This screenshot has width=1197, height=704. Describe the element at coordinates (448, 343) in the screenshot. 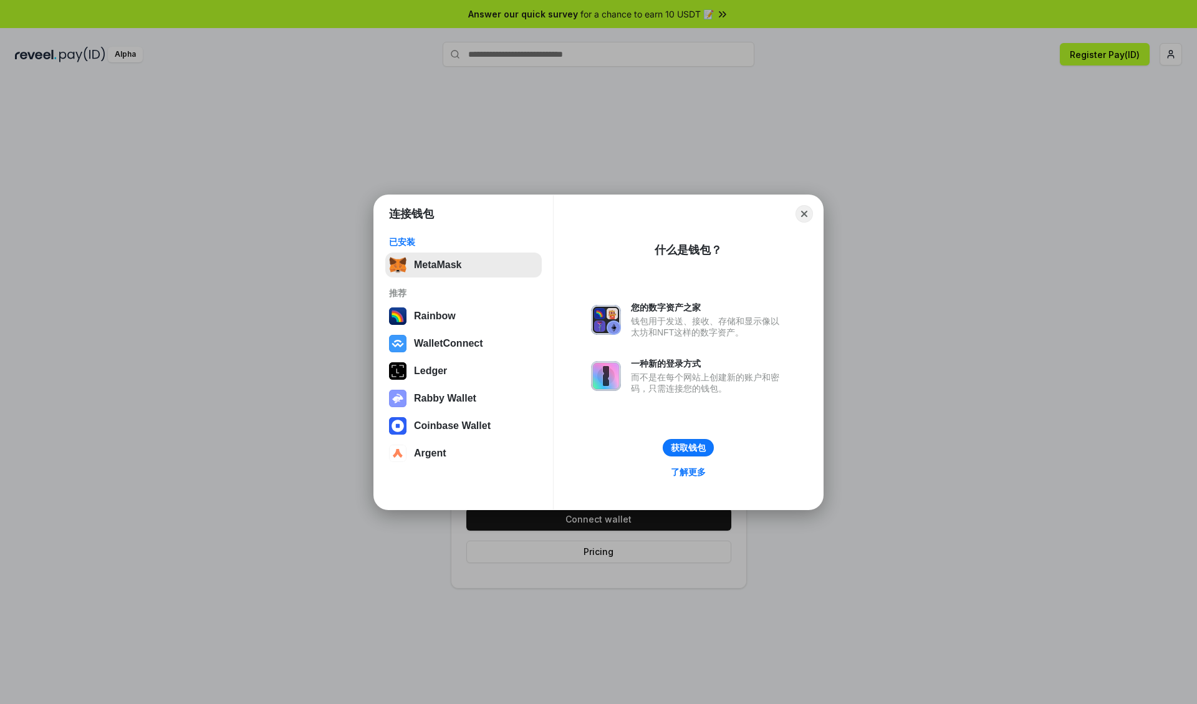

I see `div: WalletConnect` at that location.